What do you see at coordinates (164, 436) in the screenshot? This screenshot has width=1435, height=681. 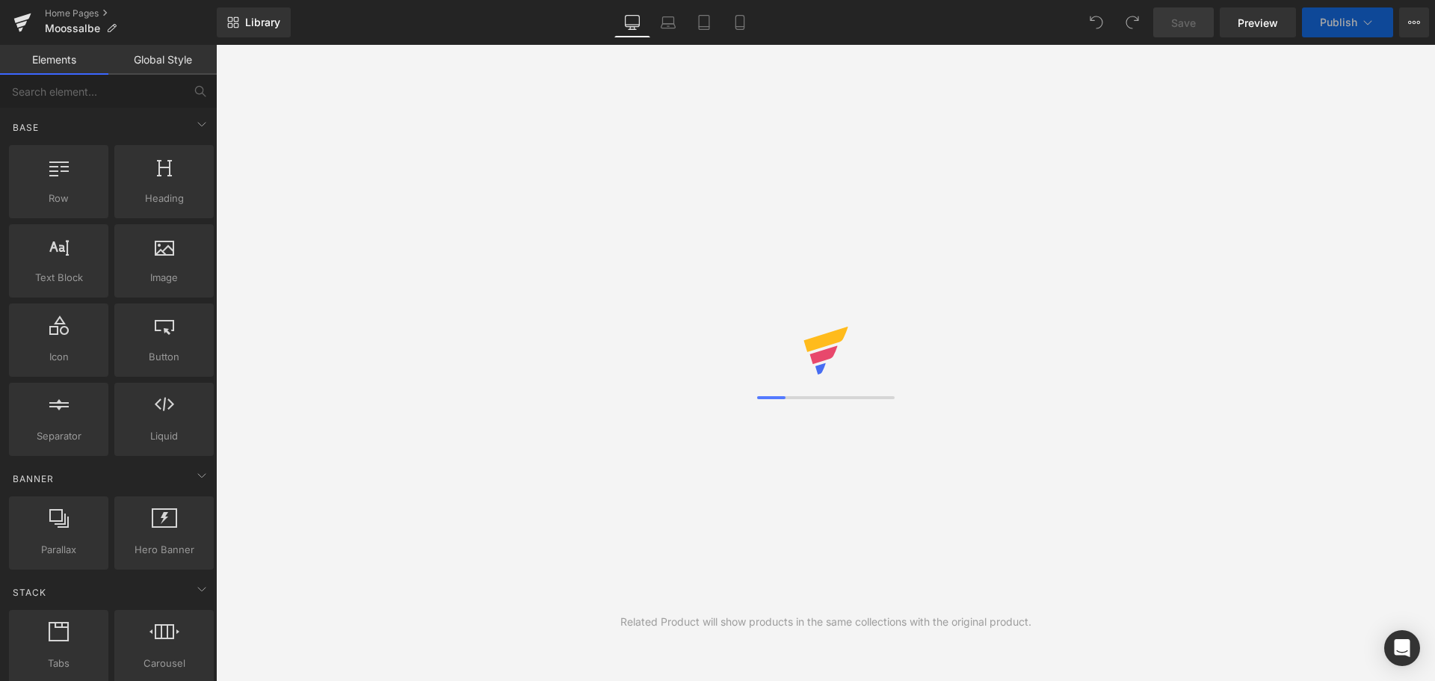 I see `span: Liquid` at bounding box center [164, 436].